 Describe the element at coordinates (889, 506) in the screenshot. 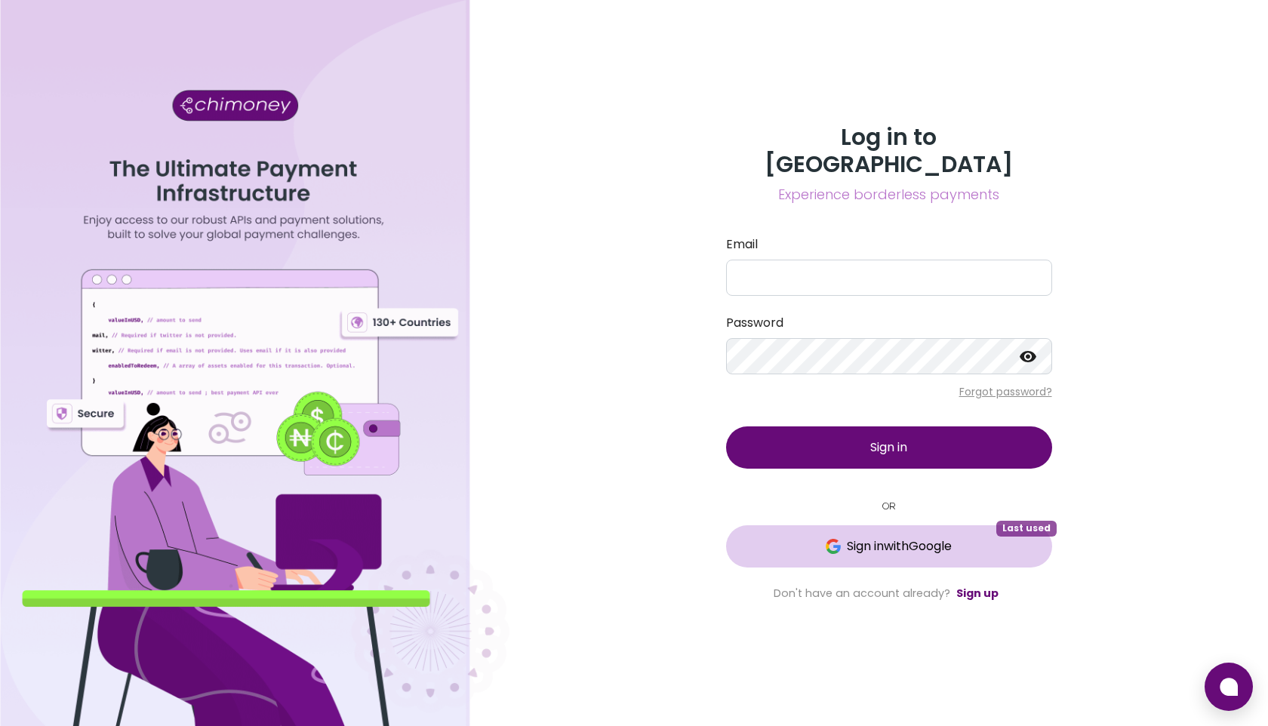

I see `small: OR` at that location.